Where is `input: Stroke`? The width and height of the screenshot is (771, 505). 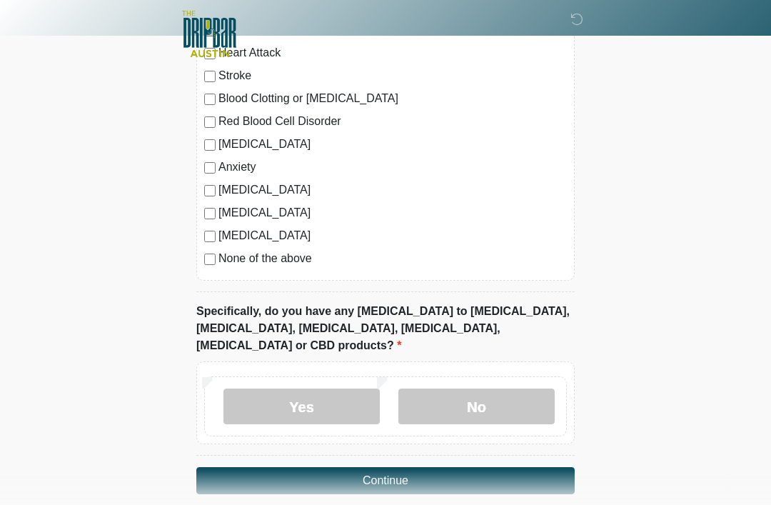 input: Stroke is located at coordinates (210, 76).